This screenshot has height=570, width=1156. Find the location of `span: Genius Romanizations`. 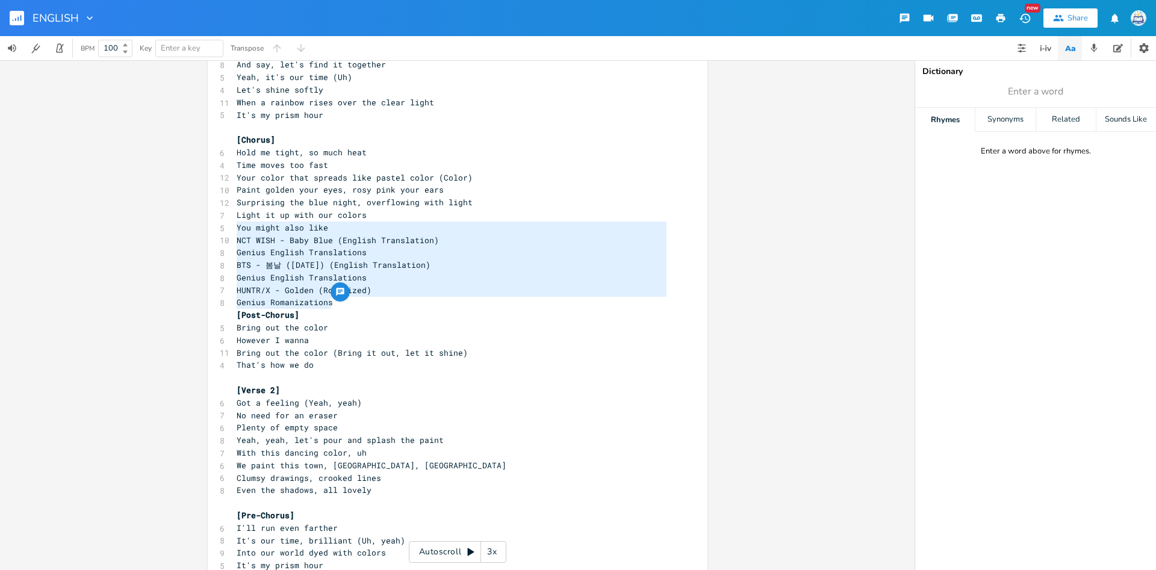

span: Genius Romanizations is located at coordinates (285, 302).